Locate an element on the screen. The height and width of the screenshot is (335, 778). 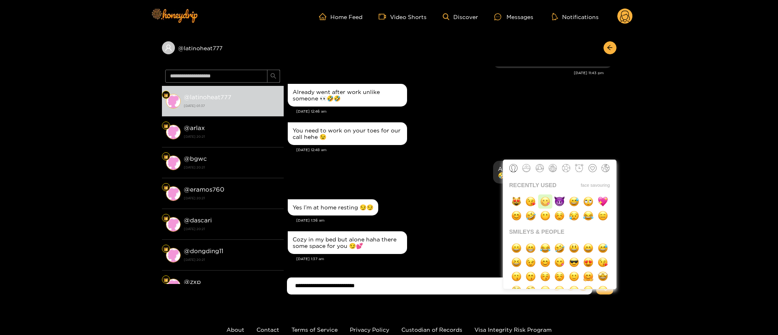
img: 1f60e.png is located at coordinates (574, 262).